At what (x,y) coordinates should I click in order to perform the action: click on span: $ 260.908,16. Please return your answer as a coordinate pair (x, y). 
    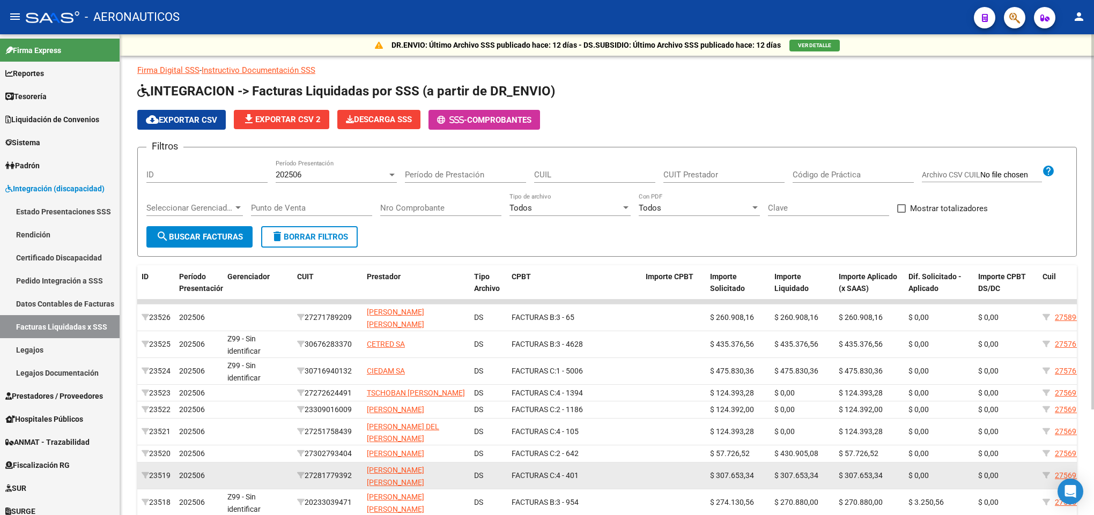
    Looking at the image, I should click on (796, 317).